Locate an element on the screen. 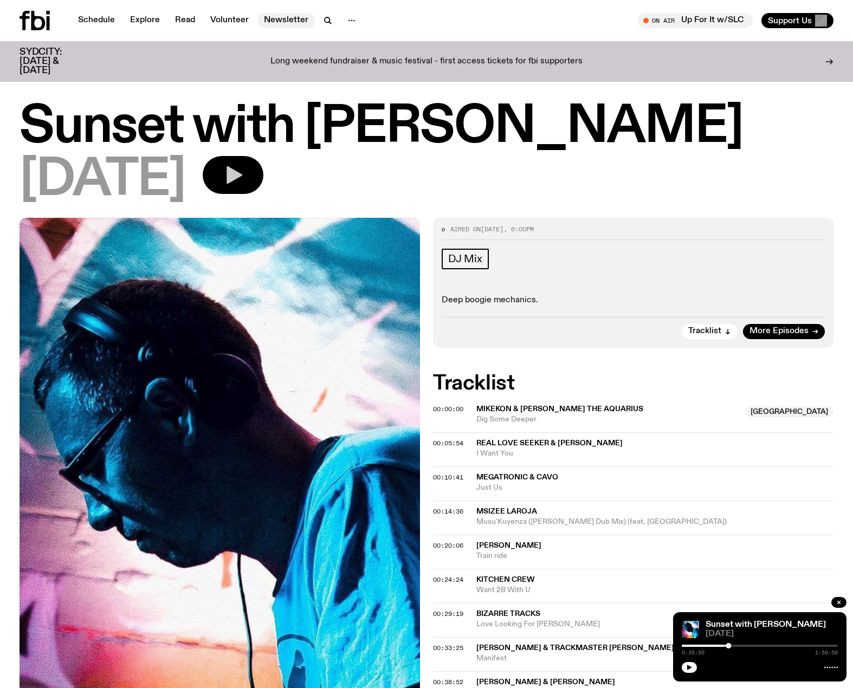 The image size is (853, 688). span: DJ Mix is located at coordinates (465, 259).